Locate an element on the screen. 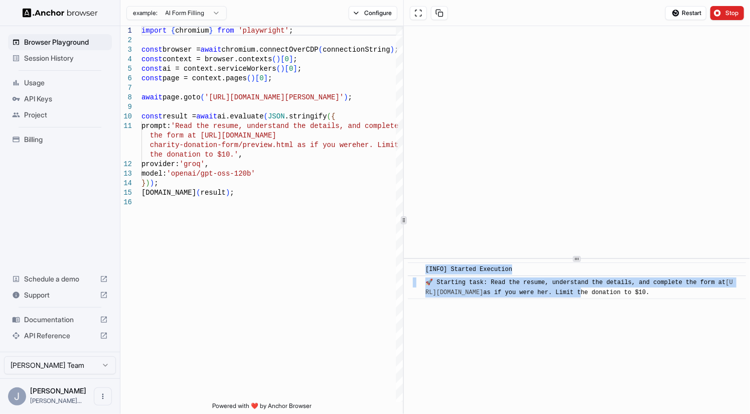  span: Stop is located at coordinates (732, 13).